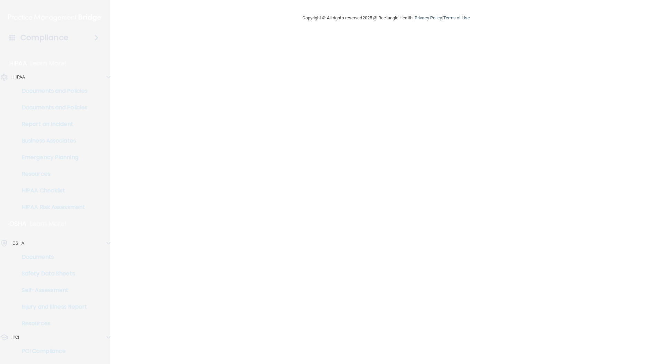  Describe the element at coordinates (52, 351) in the screenshot. I see `p: PCI Compliance` at that location.